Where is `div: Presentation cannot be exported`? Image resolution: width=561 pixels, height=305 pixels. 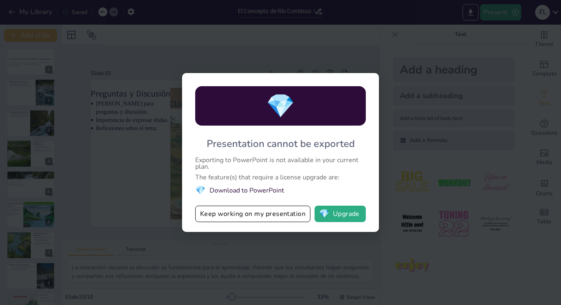
div: Presentation cannot be exported is located at coordinates (281, 144).